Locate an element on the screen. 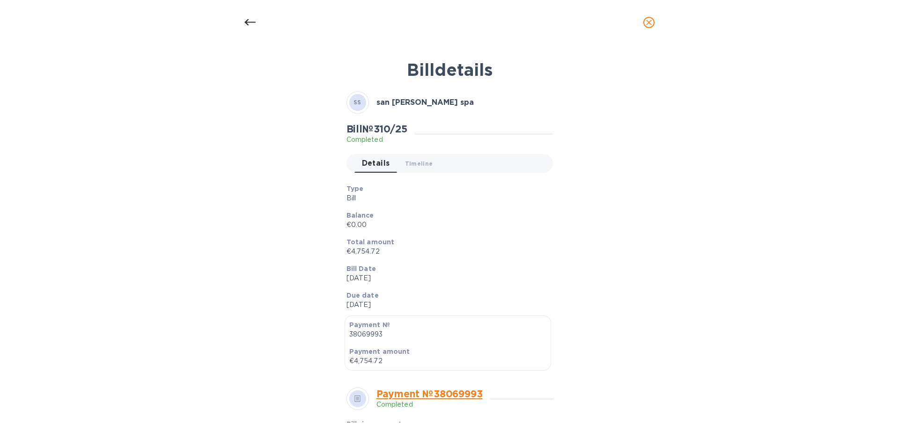  b: Payment amount is located at coordinates (380, 351).